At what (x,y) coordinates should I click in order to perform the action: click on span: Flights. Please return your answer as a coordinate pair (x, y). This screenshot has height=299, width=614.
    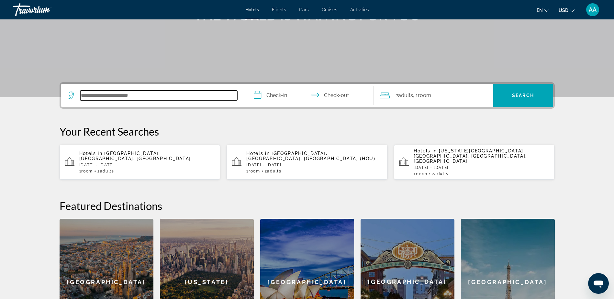
    Looking at the image, I should click on (279, 10).